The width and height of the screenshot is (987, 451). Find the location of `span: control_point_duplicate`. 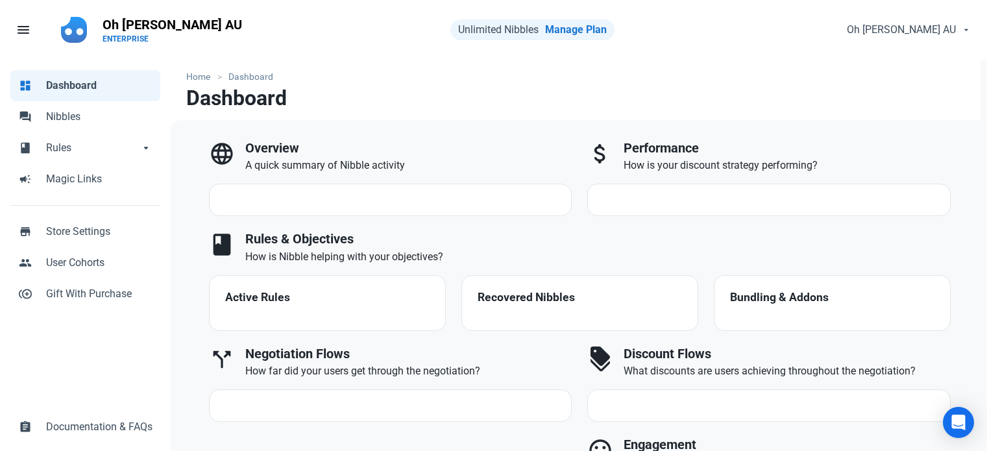

span: control_point_duplicate is located at coordinates (25, 293).